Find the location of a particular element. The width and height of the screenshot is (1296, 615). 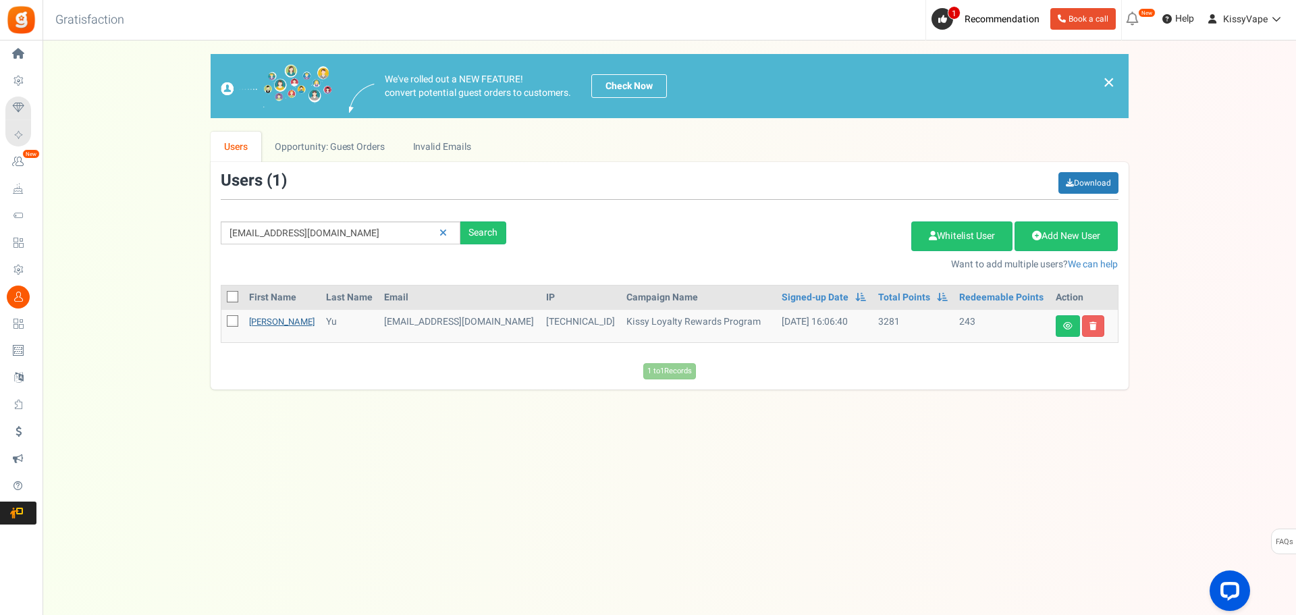

th: Email is located at coordinates (460, 298).